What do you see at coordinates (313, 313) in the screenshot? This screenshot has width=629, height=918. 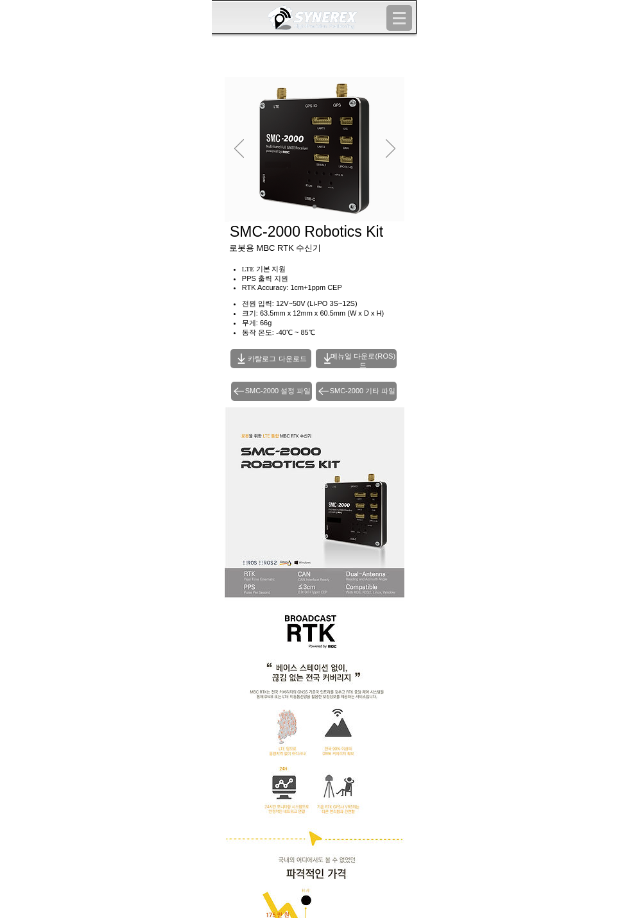 I see `span: 크기: 63.5mm x 12mm x 60.5mm (W x D x H)` at bounding box center [313, 313].